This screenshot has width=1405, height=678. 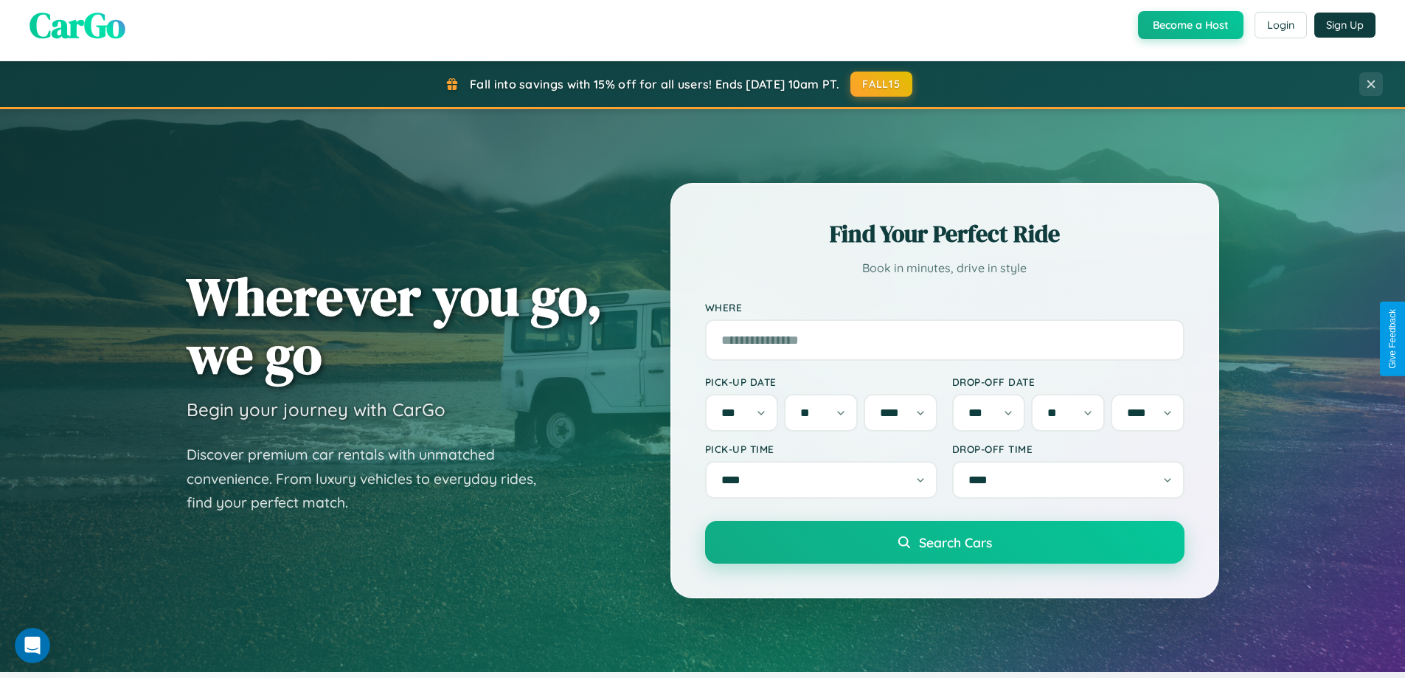 What do you see at coordinates (1280, 25) in the screenshot?
I see `button: Login` at bounding box center [1280, 25].